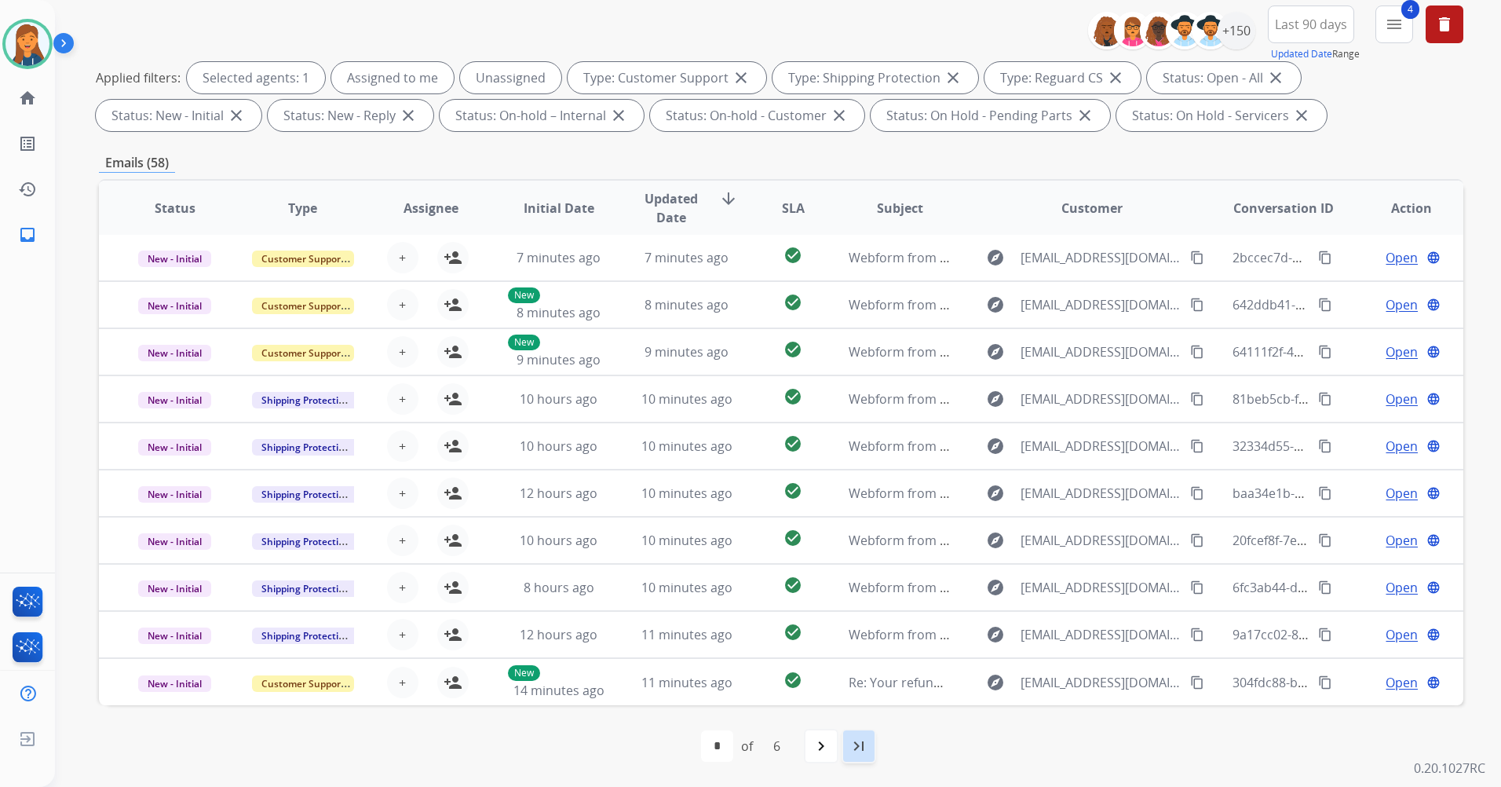 The width and height of the screenshot is (1501, 787). Describe the element at coordinates (1347, 540) in the screenshot. I see `span: 20fcef8f-7e4e-4cb8-9a93-70d8cc47ce18` at that location.